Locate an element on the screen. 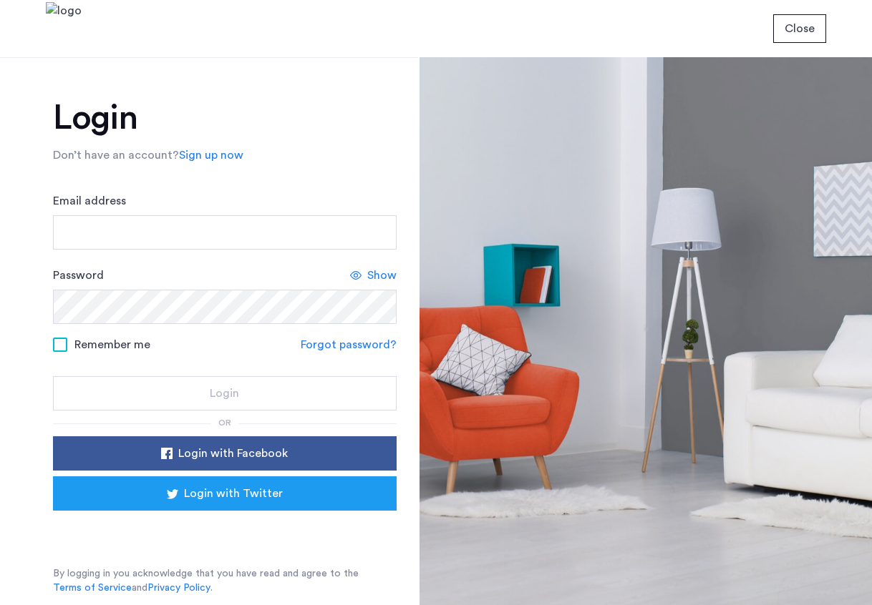  a: Forgot password? is located at coordinates (349, 345).